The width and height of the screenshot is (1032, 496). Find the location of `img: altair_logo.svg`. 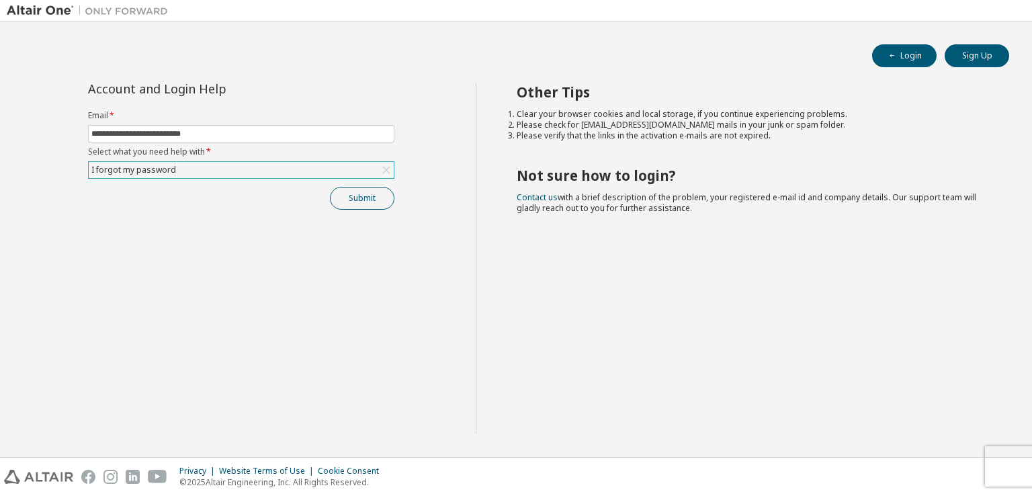

img: altair_logo.svg is located at coordinates (38, 476).